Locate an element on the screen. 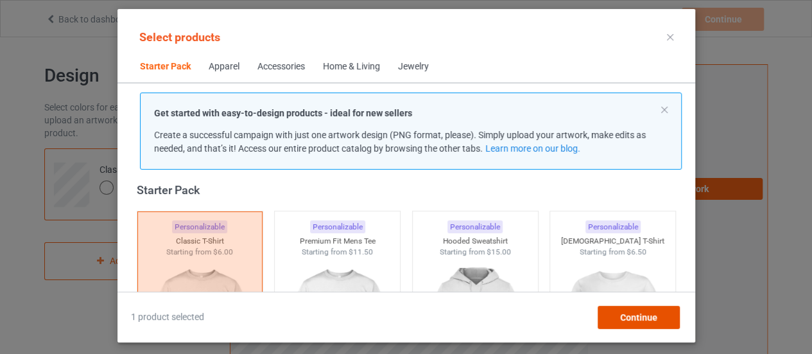 The width and height of the screenshot is (812, 354). span: Select products is located at coordinates (180, 37).